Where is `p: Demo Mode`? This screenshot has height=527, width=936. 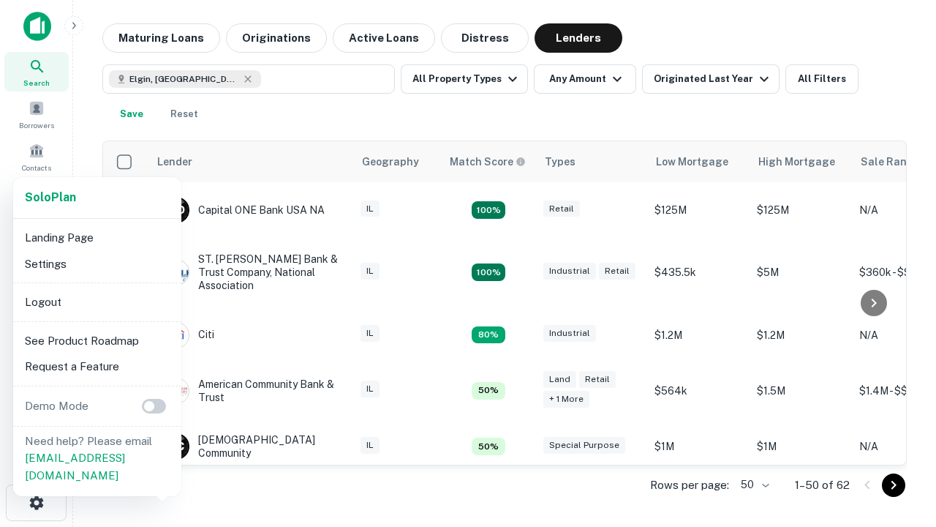
p: Demo Mode is located at coordinates (56, 406).